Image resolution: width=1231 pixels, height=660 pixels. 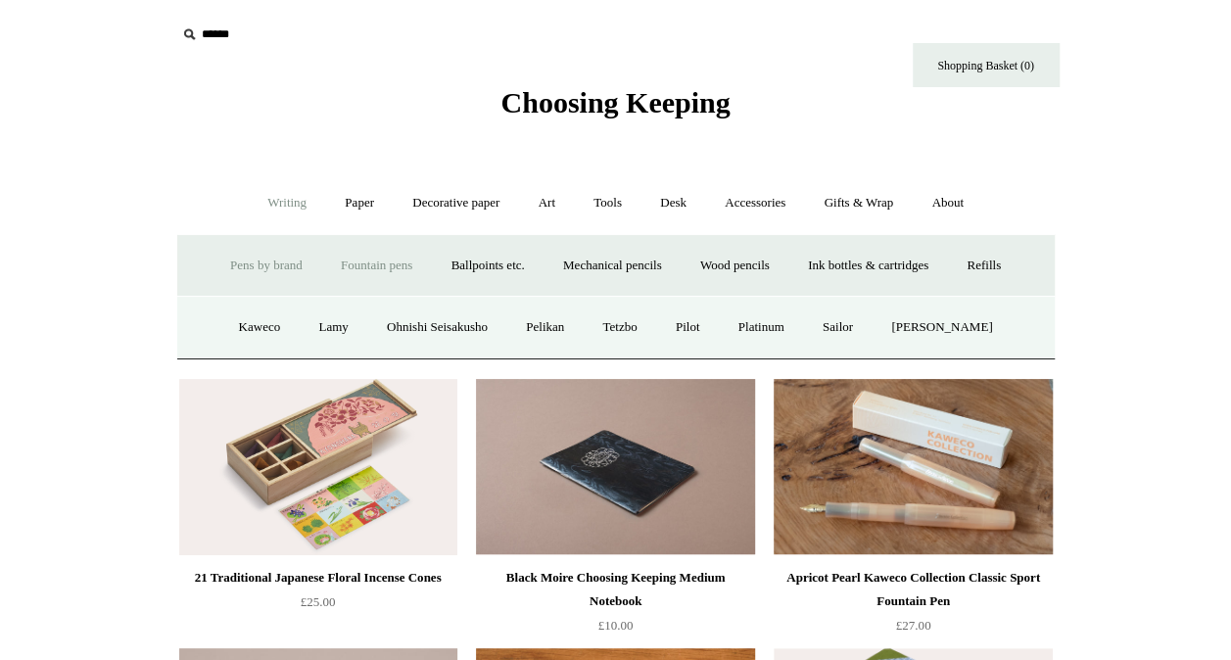 I want to click on a: About, so click(x=947, y=203).